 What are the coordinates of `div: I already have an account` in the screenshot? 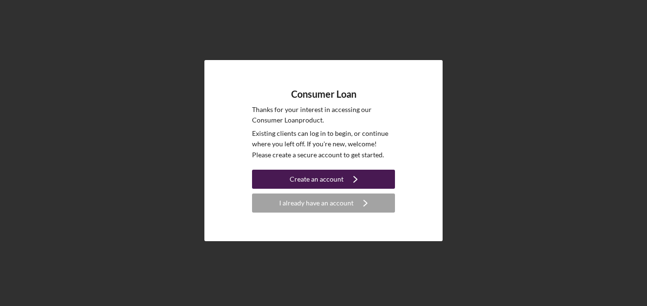 It's located at (317, 203).